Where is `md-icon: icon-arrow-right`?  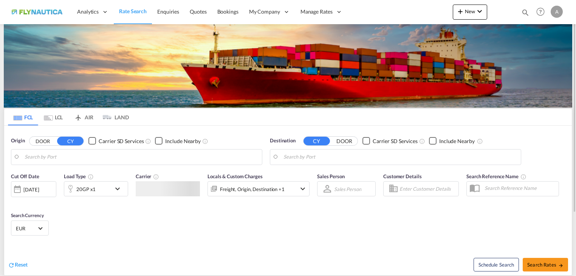
md-icon: icon-arrow-right is located at coordinates (561, 266).